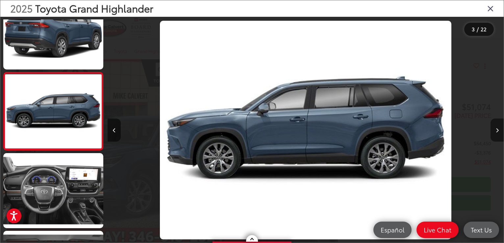  What do you see at coordinates (392, 230) in the screenshot?
I see `a: Español` at bounding box center [392, 230].